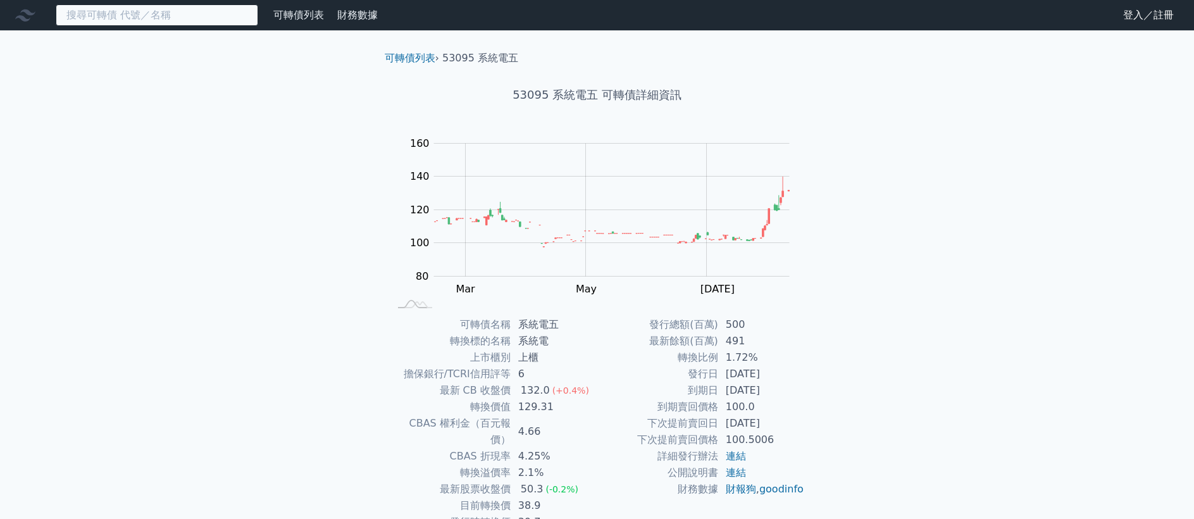  Describe the element at coordinates (657, 390) in the screenshot. I see `td: 到期日` at that location.